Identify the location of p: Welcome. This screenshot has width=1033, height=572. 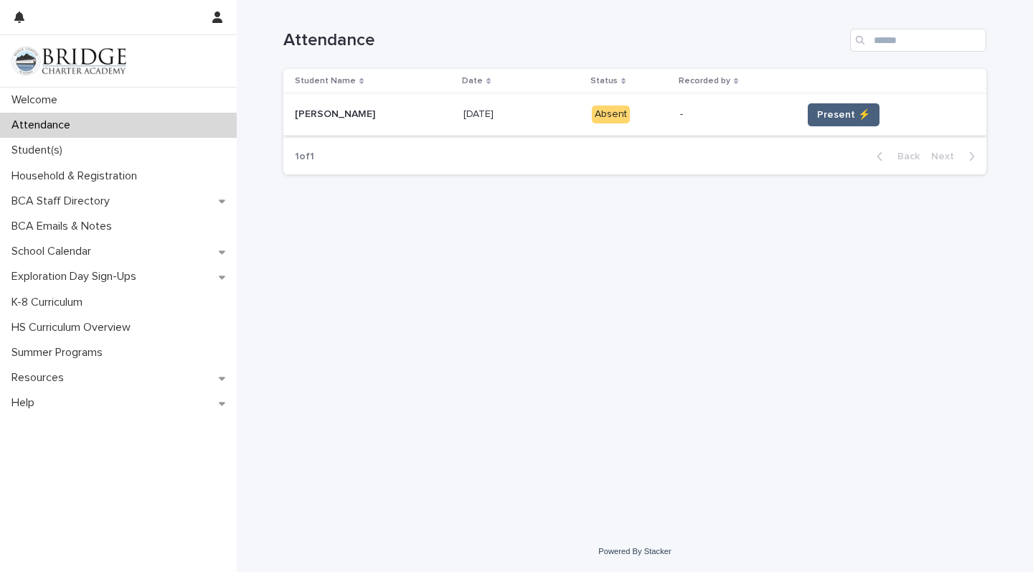
(37, 100).